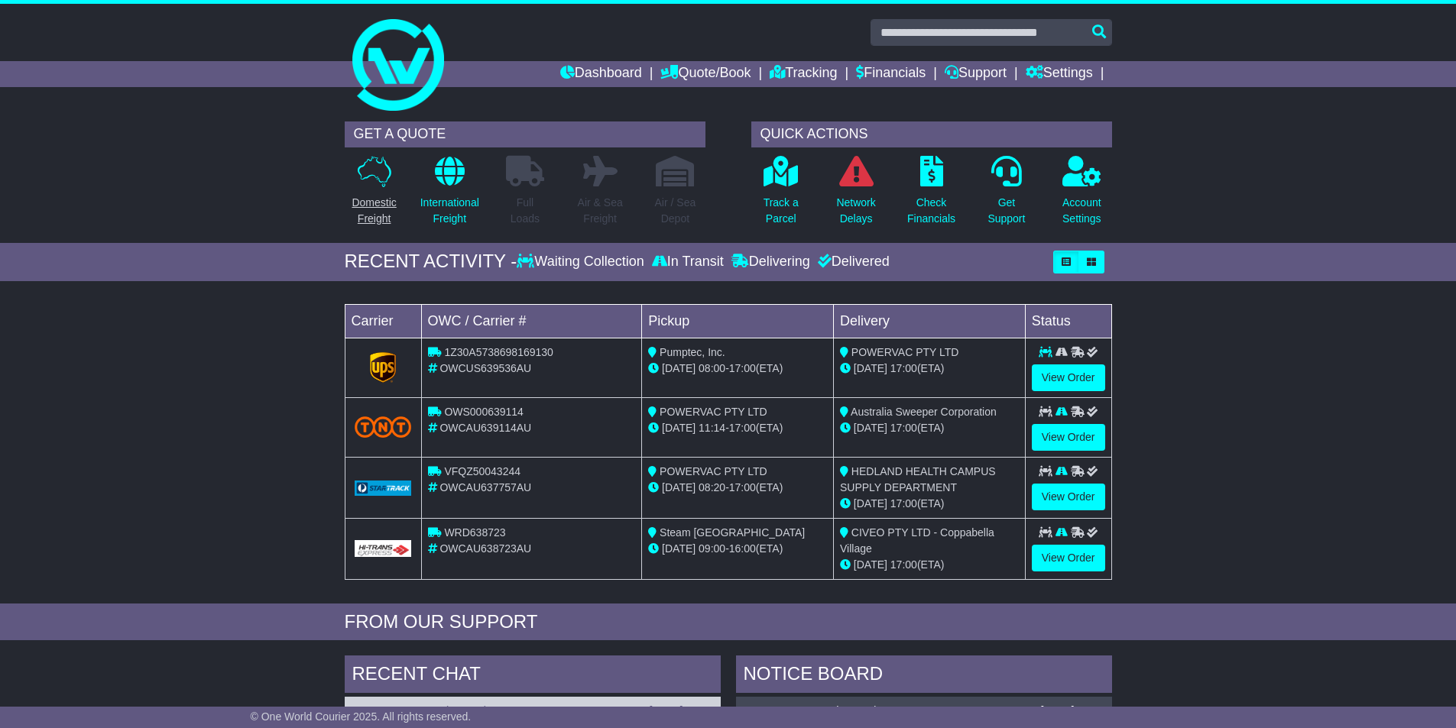  Describe the element at coordinates (466, 711) in the screenshot. I see `span: 224021` at that location.